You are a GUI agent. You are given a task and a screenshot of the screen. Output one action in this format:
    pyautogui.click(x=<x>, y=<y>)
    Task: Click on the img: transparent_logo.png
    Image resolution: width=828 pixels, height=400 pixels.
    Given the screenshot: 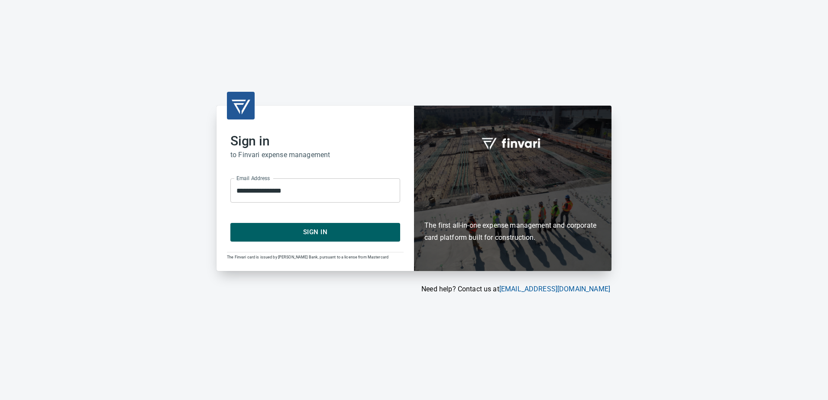 What is the action you would take?
    pyautogui.click(x=241, y=106)
    